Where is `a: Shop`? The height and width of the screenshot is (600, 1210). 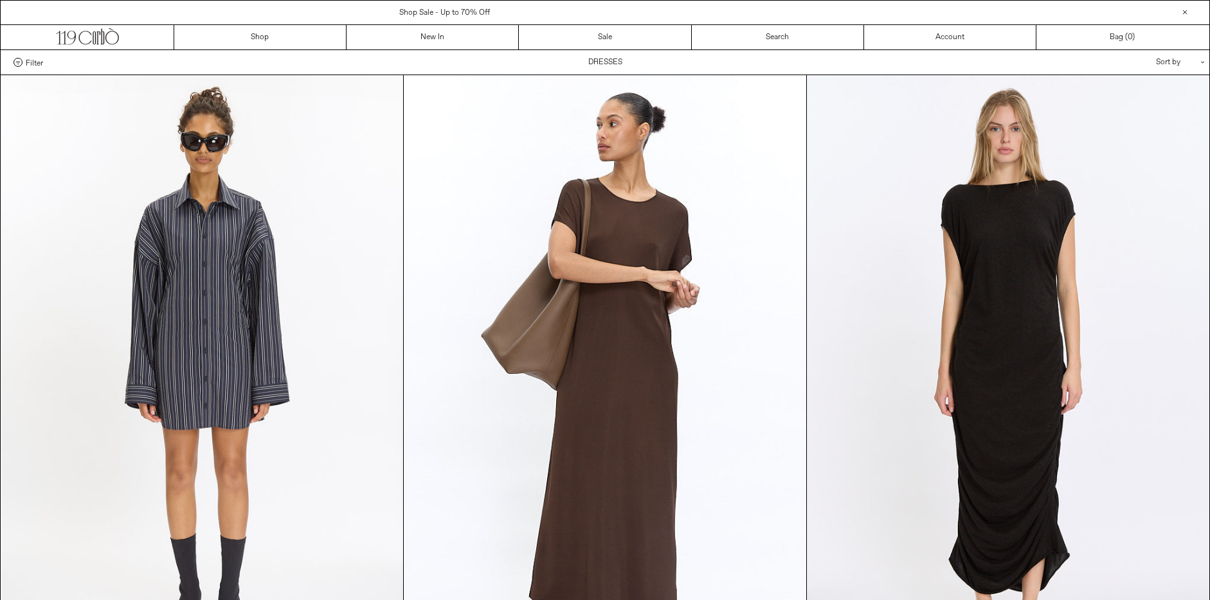
a: Shop is located at coordinates (260, 37).